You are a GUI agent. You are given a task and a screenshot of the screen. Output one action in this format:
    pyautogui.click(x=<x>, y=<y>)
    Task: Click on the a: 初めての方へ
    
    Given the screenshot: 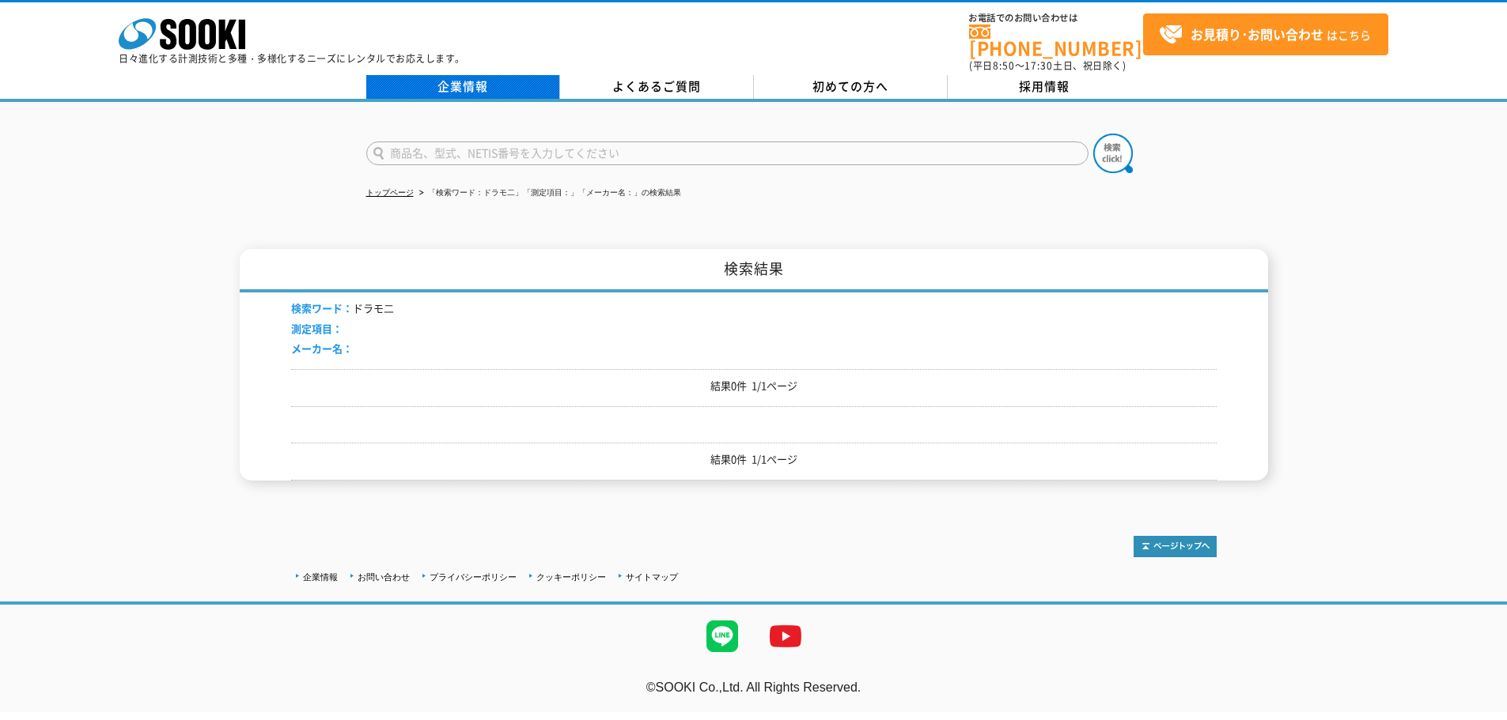 What is the action you would take?
    pyautogui.click(x=850, y=87)
    